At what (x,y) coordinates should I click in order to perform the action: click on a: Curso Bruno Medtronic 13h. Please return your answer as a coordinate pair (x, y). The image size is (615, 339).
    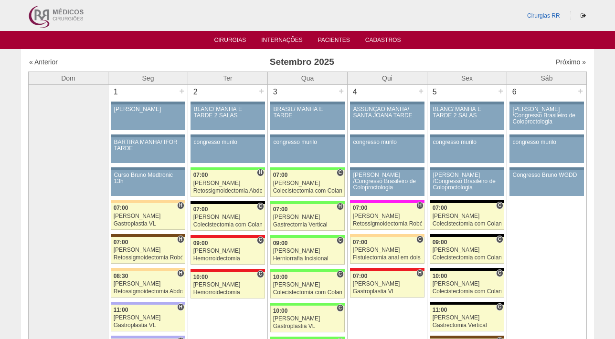
    Looking at the image, I should click on (148, 183).